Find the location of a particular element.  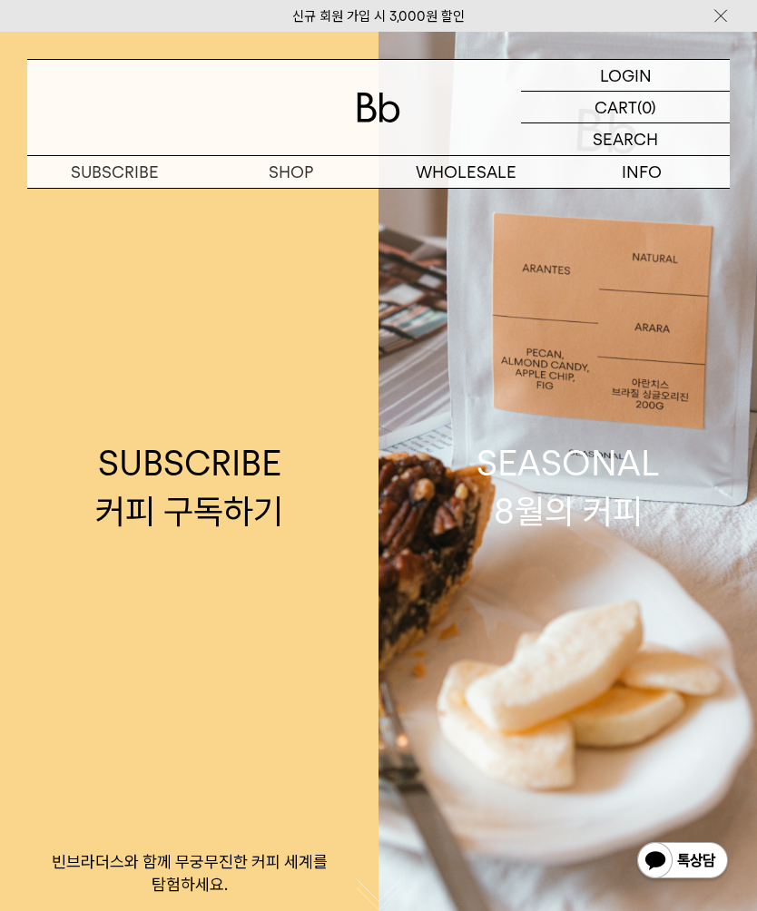

a: SUBSCRIBE is located at coordinates (115, 172).